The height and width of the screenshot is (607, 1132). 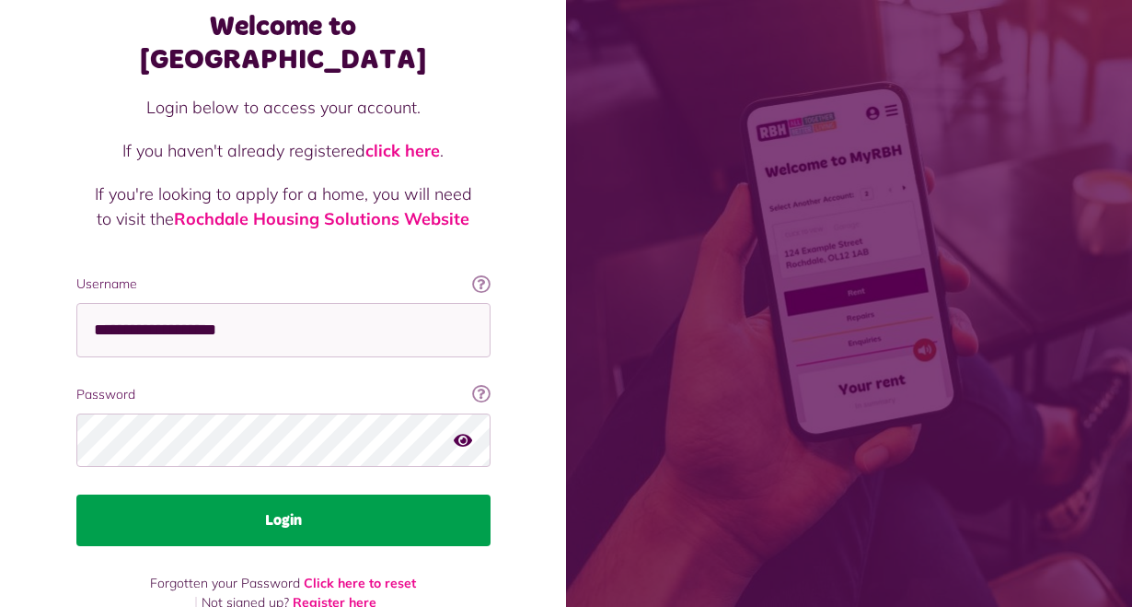 I want to click on a: Rochdale Housing Solutions Website, so click(x=321, y=218).